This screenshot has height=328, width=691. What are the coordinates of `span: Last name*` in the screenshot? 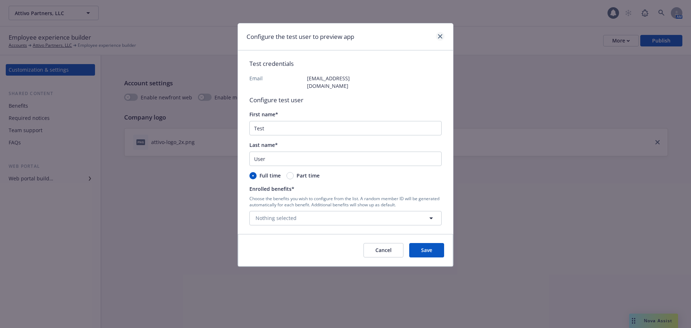 It's located at (263, 145).